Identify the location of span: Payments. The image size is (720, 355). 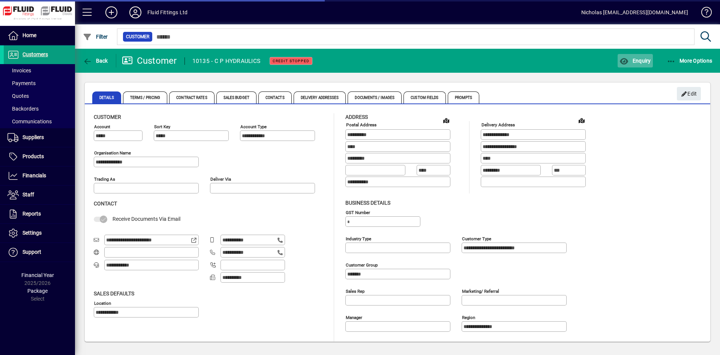
(21, 83).